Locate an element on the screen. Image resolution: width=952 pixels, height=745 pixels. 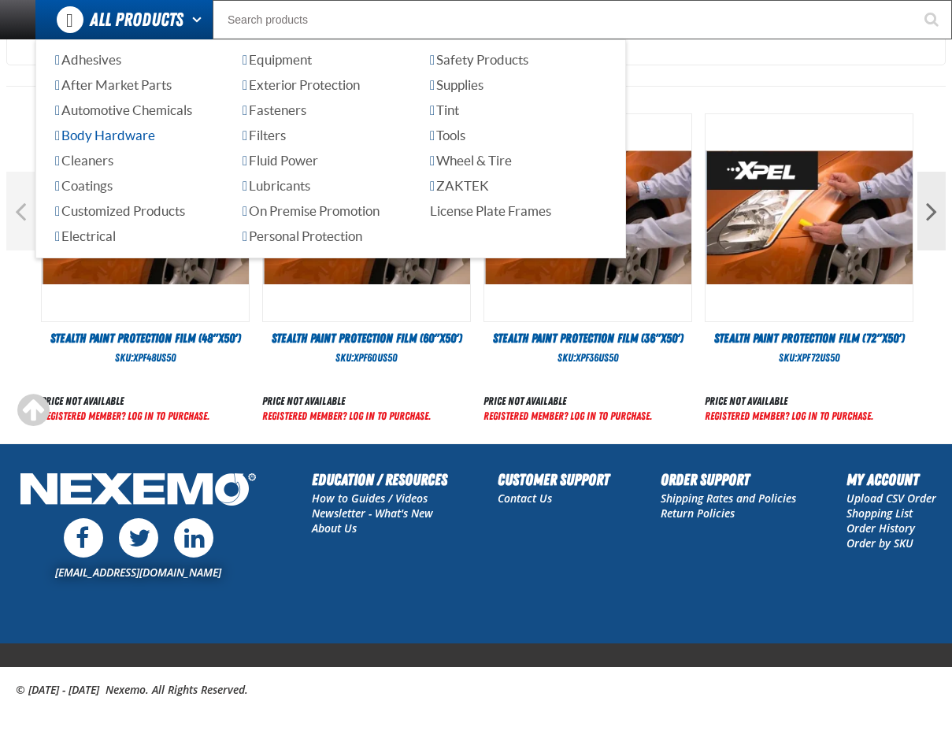
span: XPF60US50 is located at coordinates (376, 357).